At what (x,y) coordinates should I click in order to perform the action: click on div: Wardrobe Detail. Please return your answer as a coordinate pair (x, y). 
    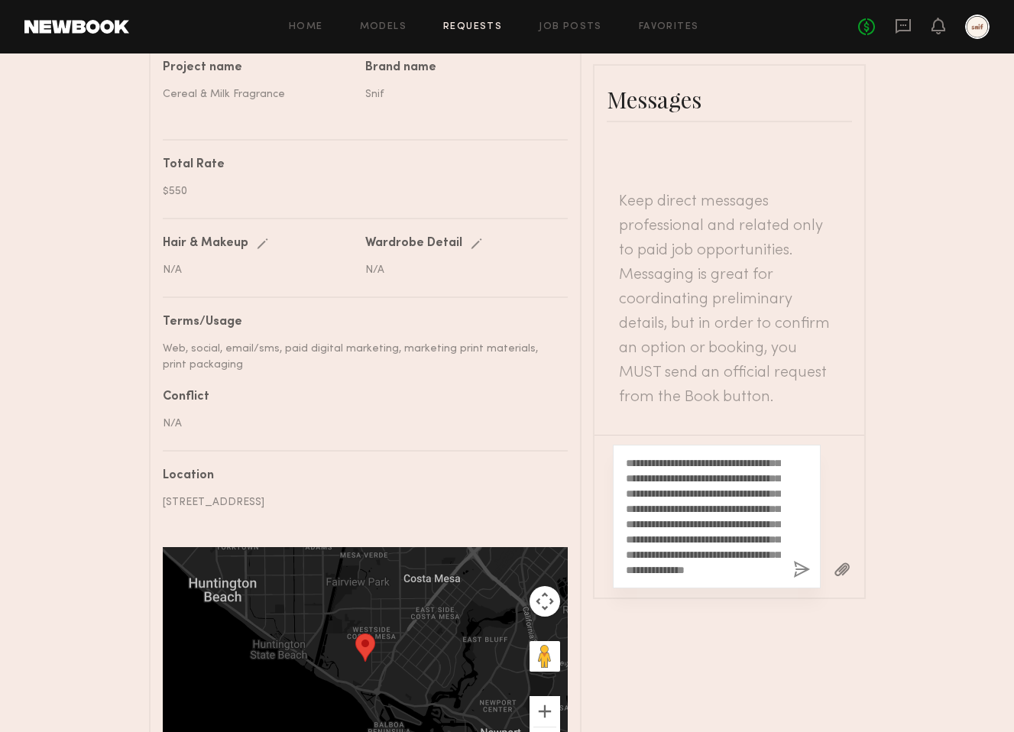
    Looking at the image, I should click on (413, 244).